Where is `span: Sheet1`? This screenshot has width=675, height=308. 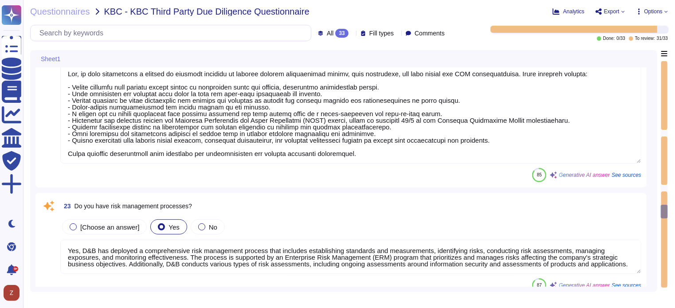 span: Sheet1 is located at coordinates (51, 59).